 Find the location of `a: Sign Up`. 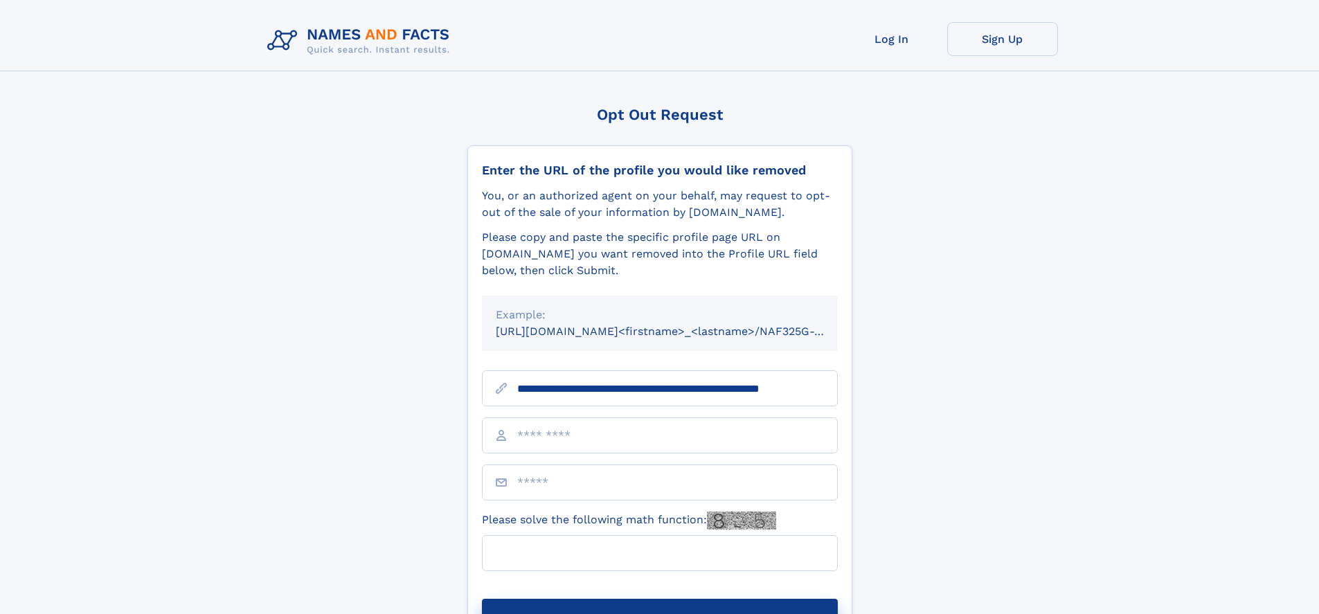

a: Sign Up is located at coordinates (1003, 39).